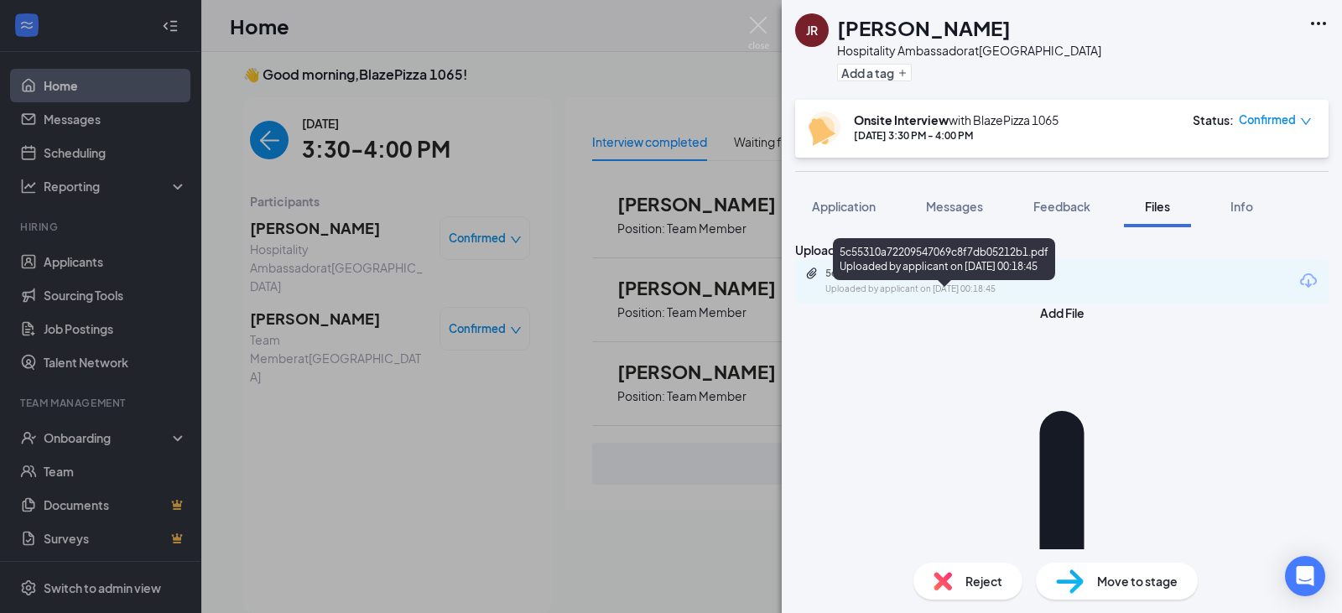 The image size is (1342, 613). What do you see at coordinates (1308, 281) in the screenshot?
I see `svg: Download` at bounding box center [1308, 281].